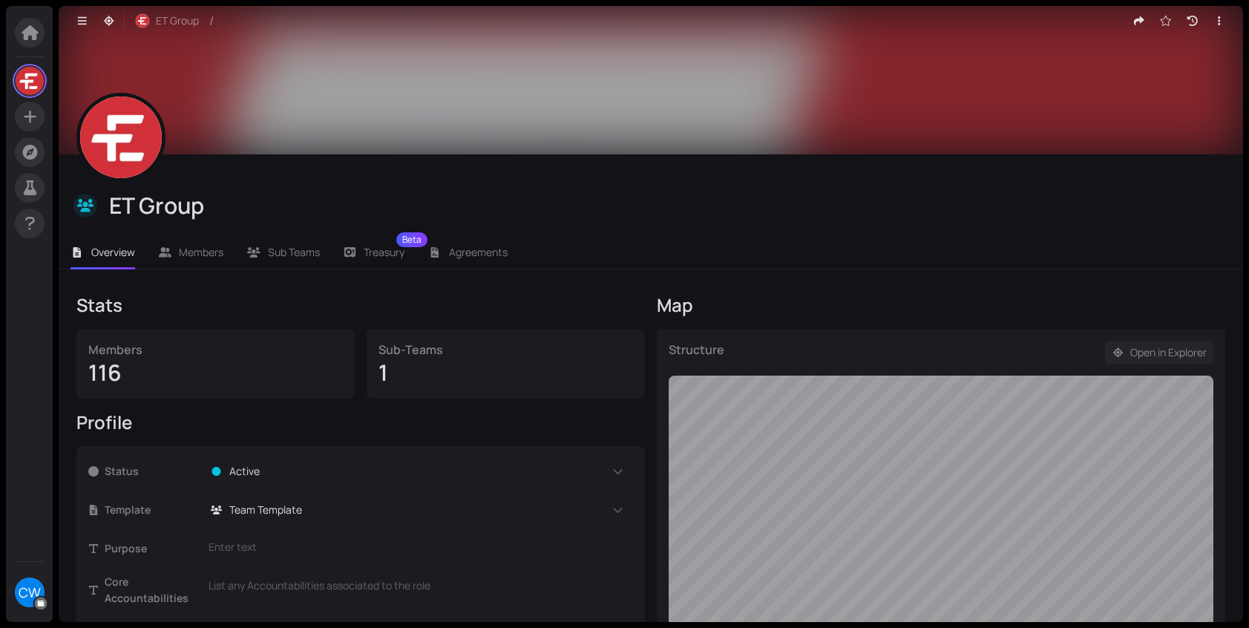 Image resolution: width=1249 pixels, height=628 pixels. What do you see at coordinates (696, 358) in the screenshot?
I see `div: Structure` at bounding box center [696, 358].